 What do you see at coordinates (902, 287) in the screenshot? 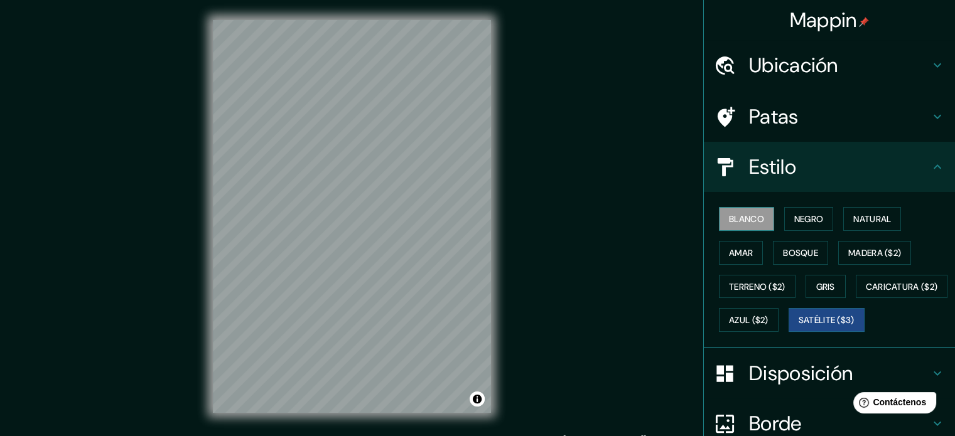
I see `button: Caricatura ($2)` at bounding box center [902, 287].